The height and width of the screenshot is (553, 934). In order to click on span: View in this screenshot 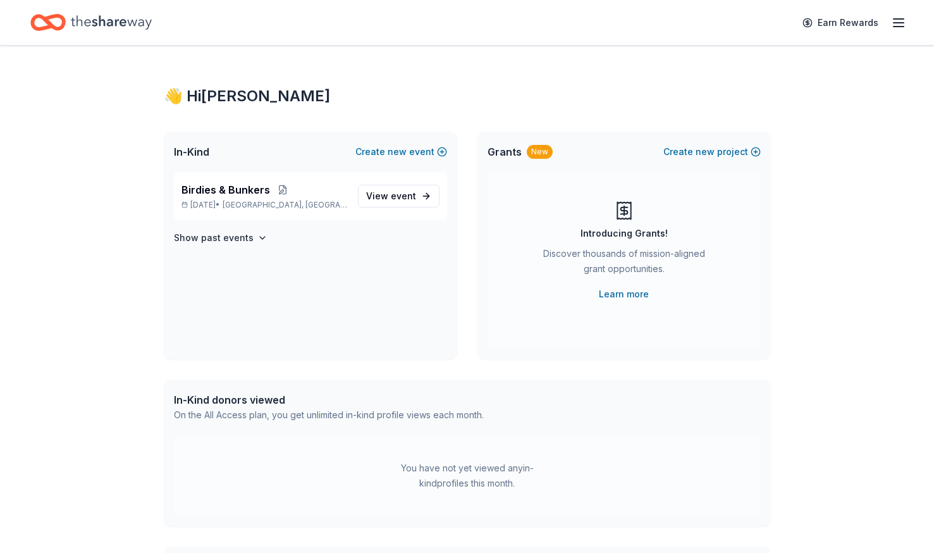, I will do `click(391, 196)`.